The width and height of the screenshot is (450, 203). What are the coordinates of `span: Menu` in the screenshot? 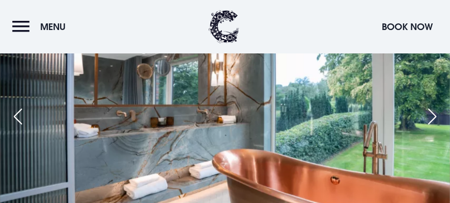 It's located at (53, 26).